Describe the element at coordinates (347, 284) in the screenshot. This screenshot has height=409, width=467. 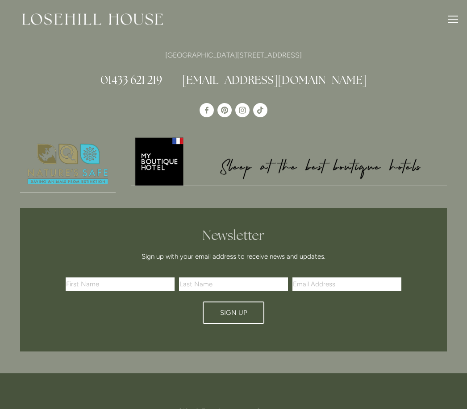
I see `input: Email Address` at that location.